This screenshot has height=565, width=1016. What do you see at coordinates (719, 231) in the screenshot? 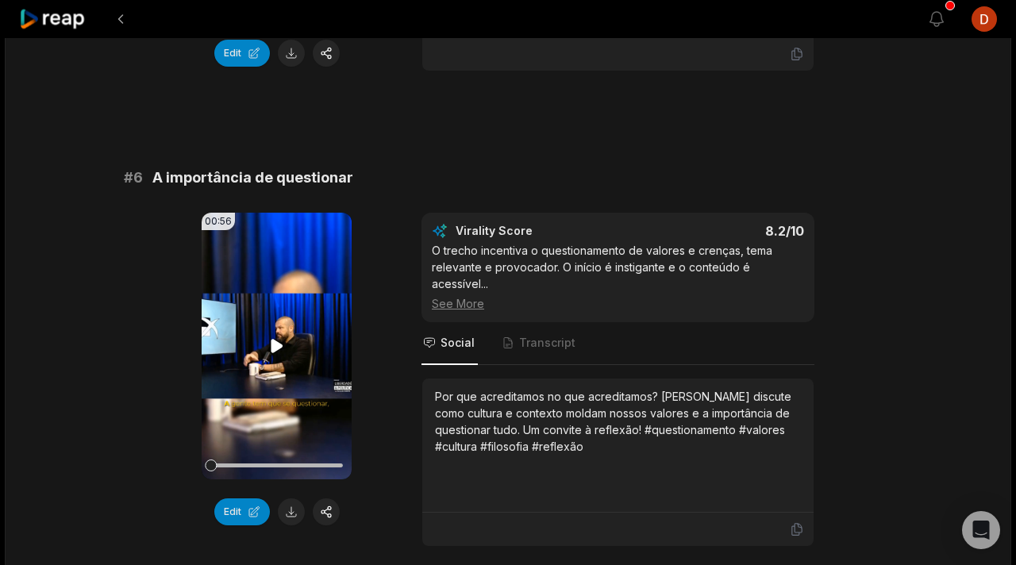
I see `div: 8.2 /10` at bounding box center [719, 231].